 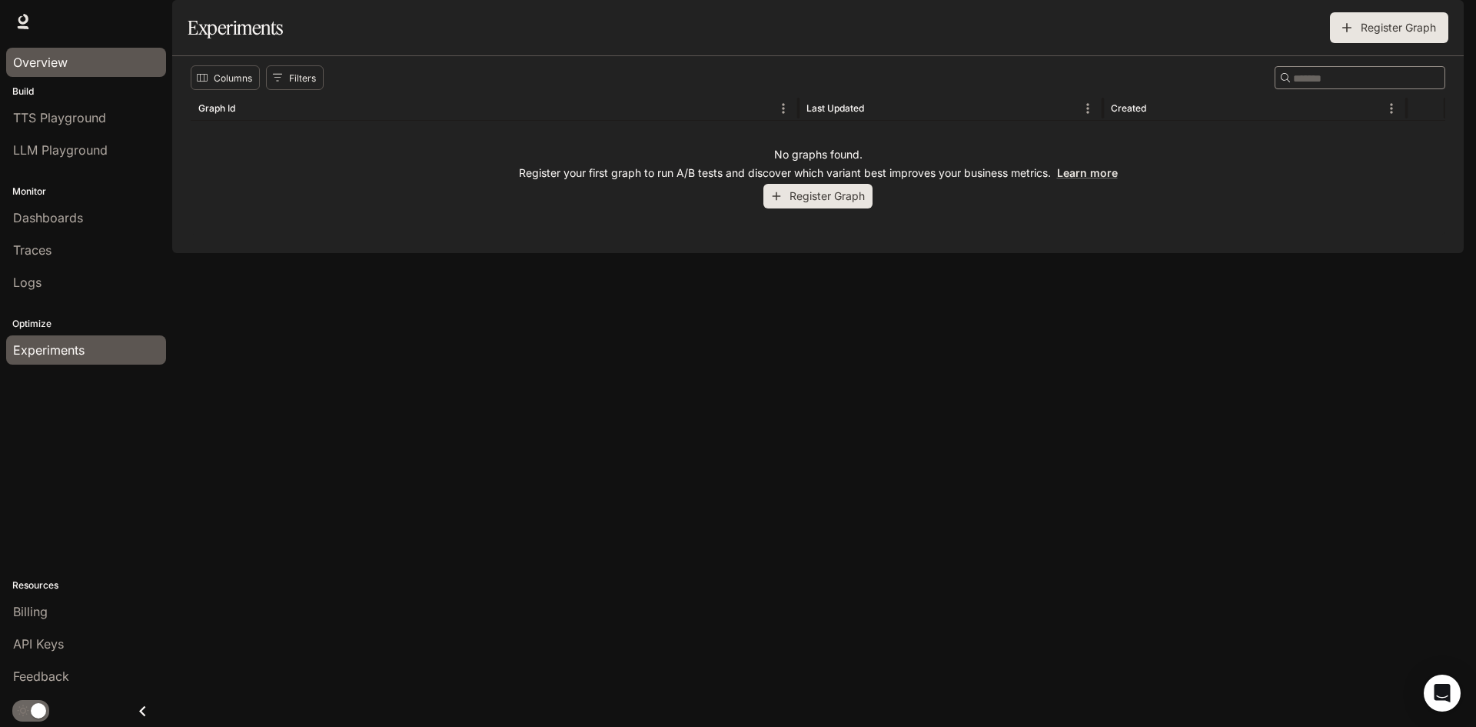 What do you see at coordinates (235, 28) in the screenshot?
I see `h1: Experiments` at bounding box center [235, 28].